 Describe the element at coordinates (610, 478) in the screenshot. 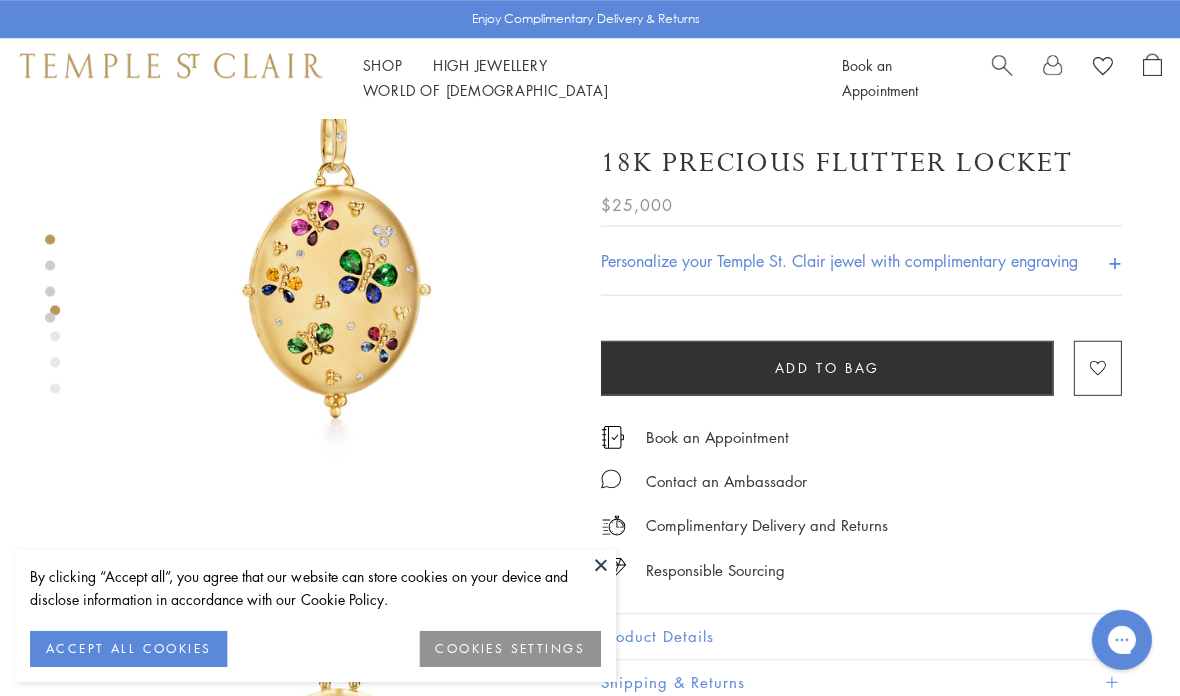

I see `img: MessageIcon-01_2.svg` at that location.